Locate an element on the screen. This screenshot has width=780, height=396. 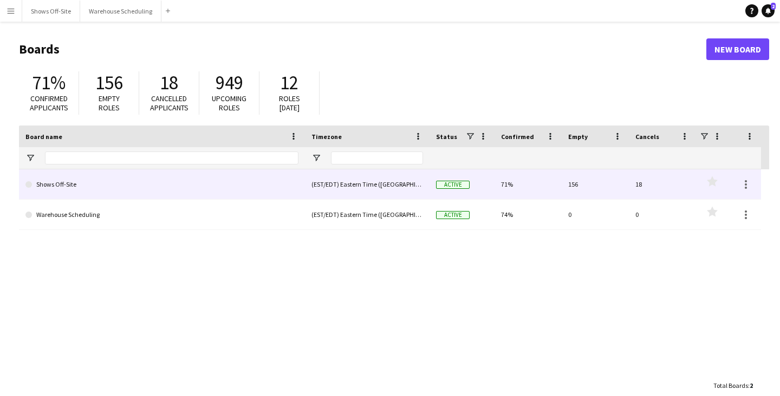
button: Warehouse Scheduling is located at coordinates (121, 11).